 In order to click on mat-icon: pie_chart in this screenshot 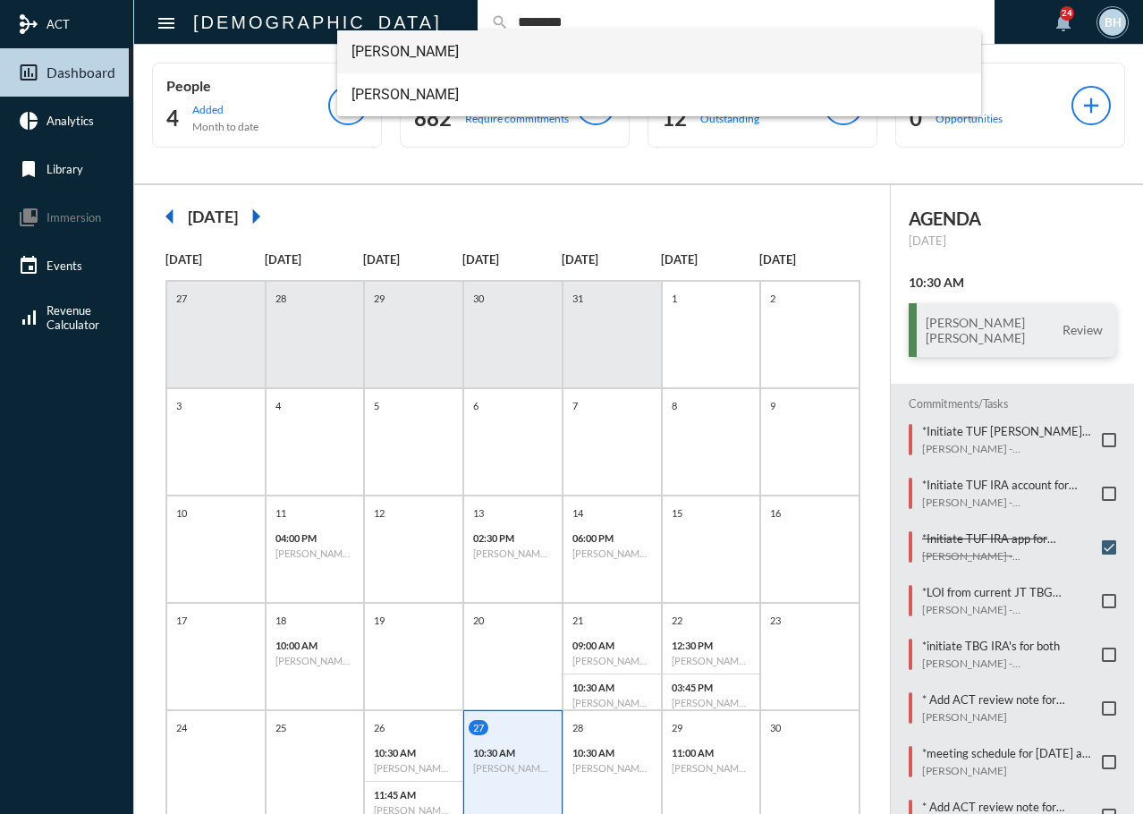, I will do `click(29, 121)`.